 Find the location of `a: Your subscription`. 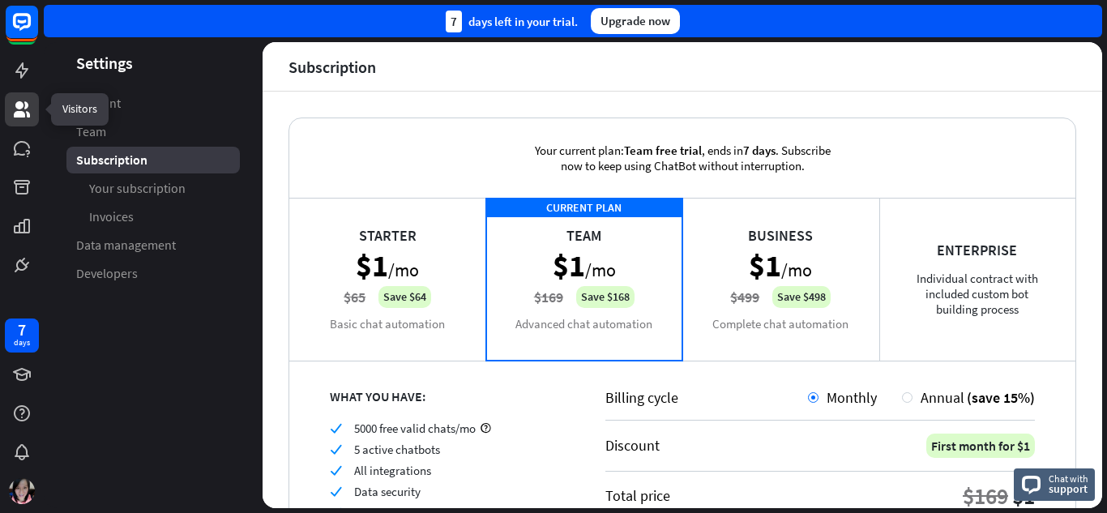

a: Your subscription is located at coordinates (153, 188).